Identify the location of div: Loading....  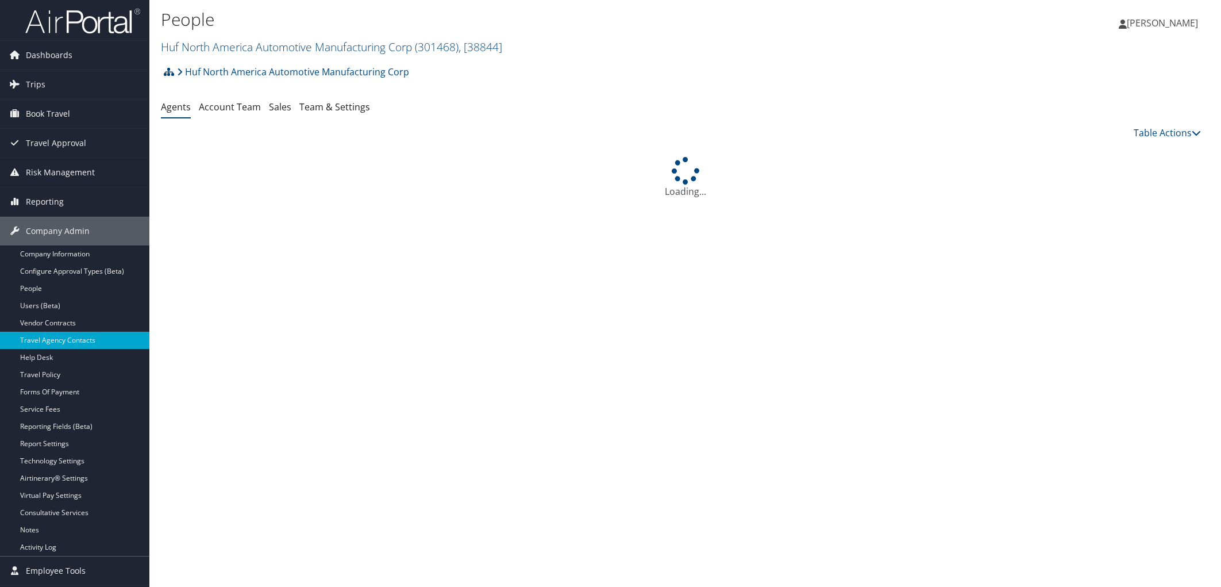
(685, 178).